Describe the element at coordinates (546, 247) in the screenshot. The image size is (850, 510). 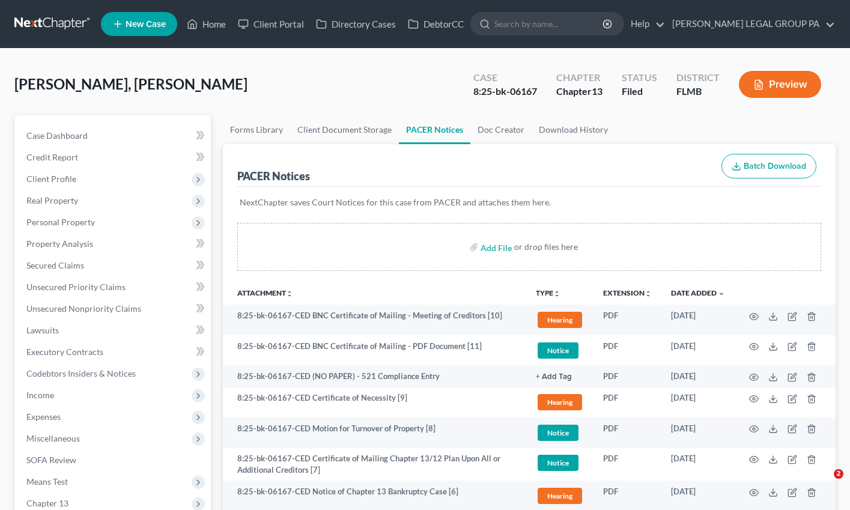
I see `div: or drop files here` at that location.